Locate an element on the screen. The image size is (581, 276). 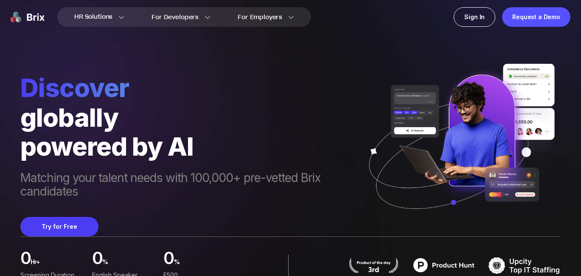
span: Matching your talent needs with 100,000+ pre-vetted Brix candidates is located at coordinates (189, 185).